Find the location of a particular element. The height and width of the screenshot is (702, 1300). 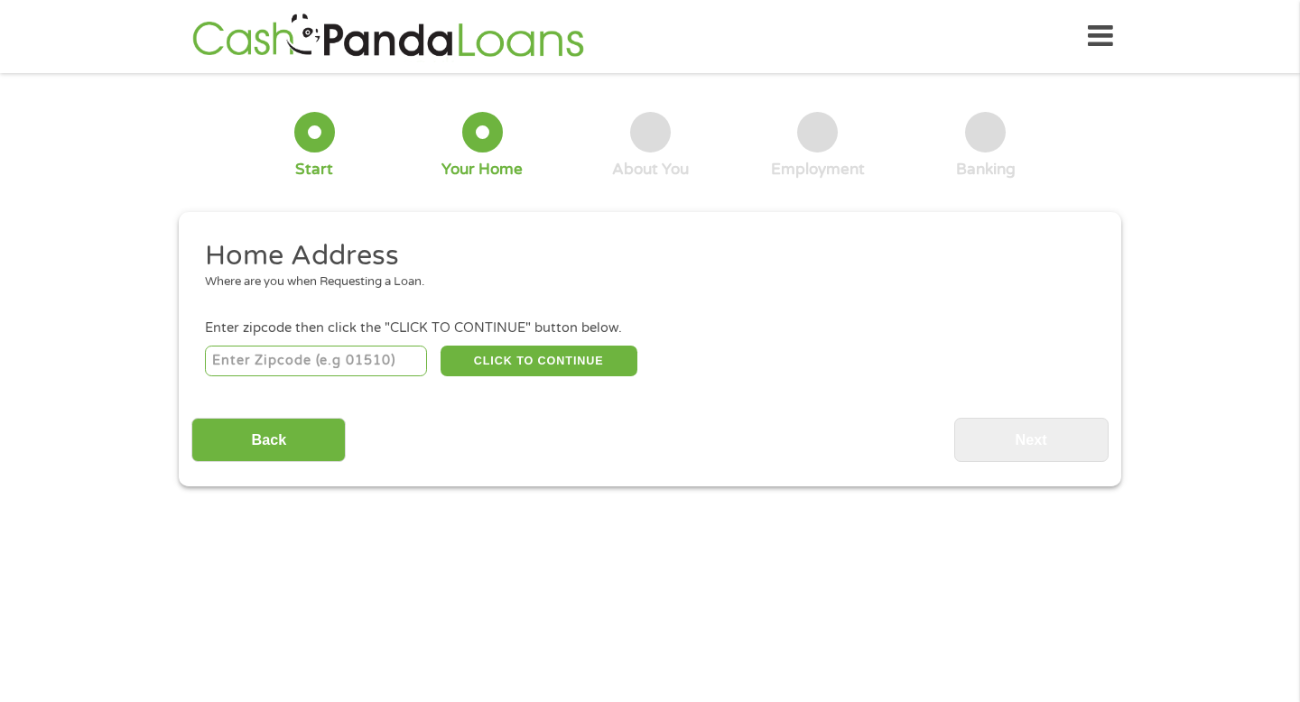

div: About You is located at coordinates (650, 170).